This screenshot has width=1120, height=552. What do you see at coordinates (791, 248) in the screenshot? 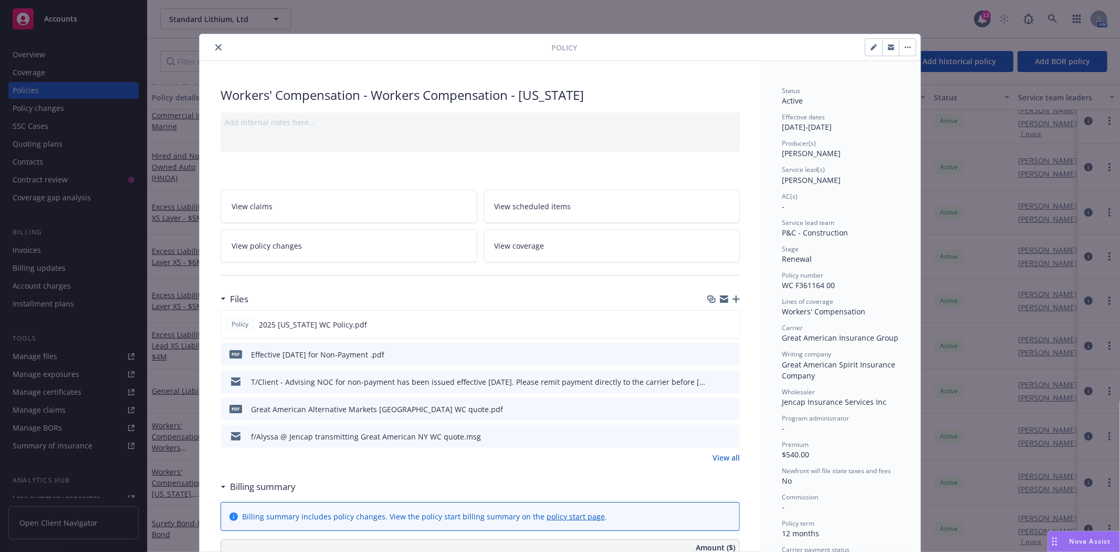
I see `span: Stage` at bounding box center [791, 248].